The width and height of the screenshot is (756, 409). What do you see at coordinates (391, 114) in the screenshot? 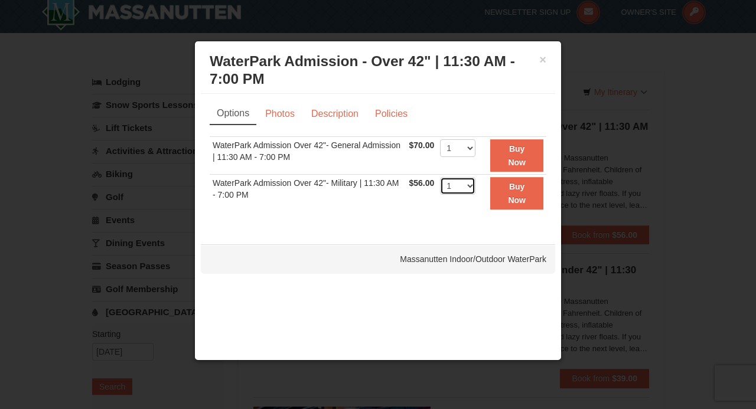
I see `a: Policies` at bounding box center [391, 114].